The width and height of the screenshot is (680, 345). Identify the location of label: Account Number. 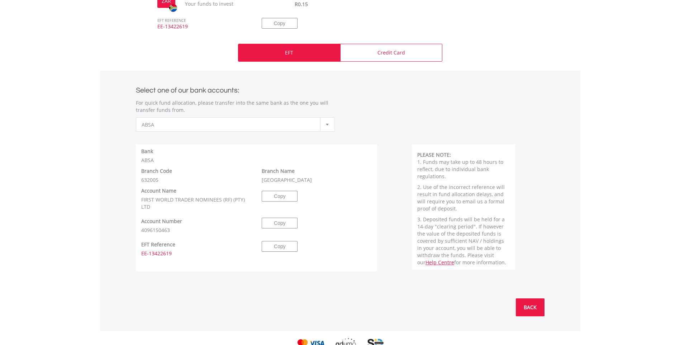
(162, 221).